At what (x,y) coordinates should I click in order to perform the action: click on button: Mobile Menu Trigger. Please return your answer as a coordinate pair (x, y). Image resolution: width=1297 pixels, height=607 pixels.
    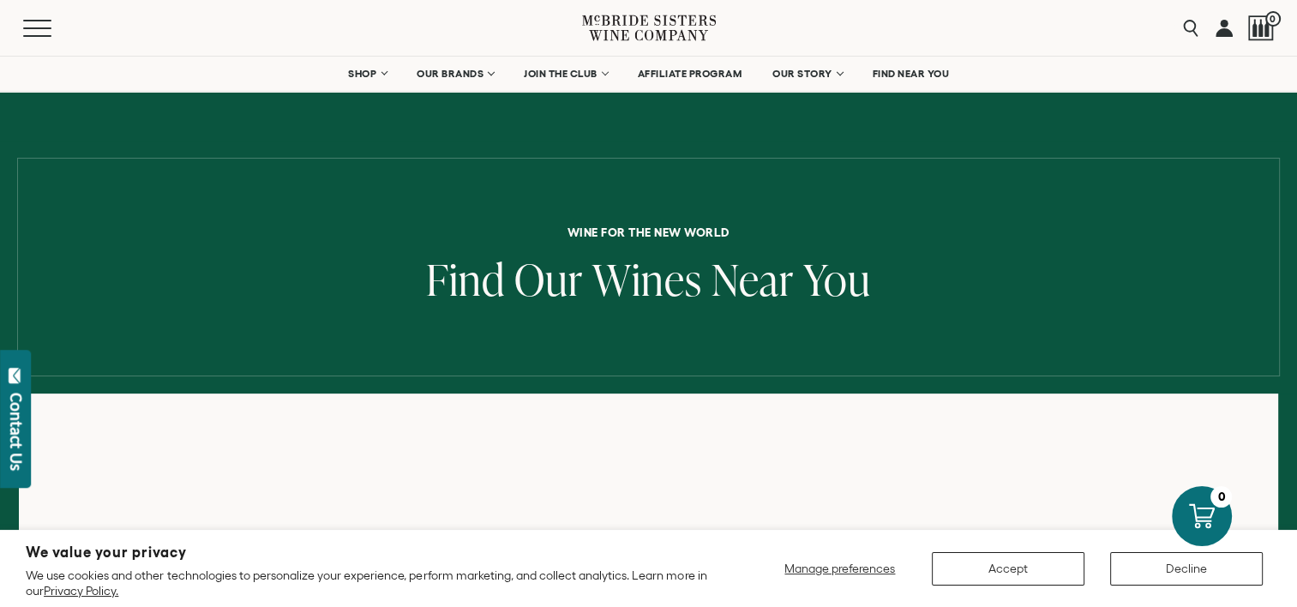
    Looking at the image, I should click on (54, 28).